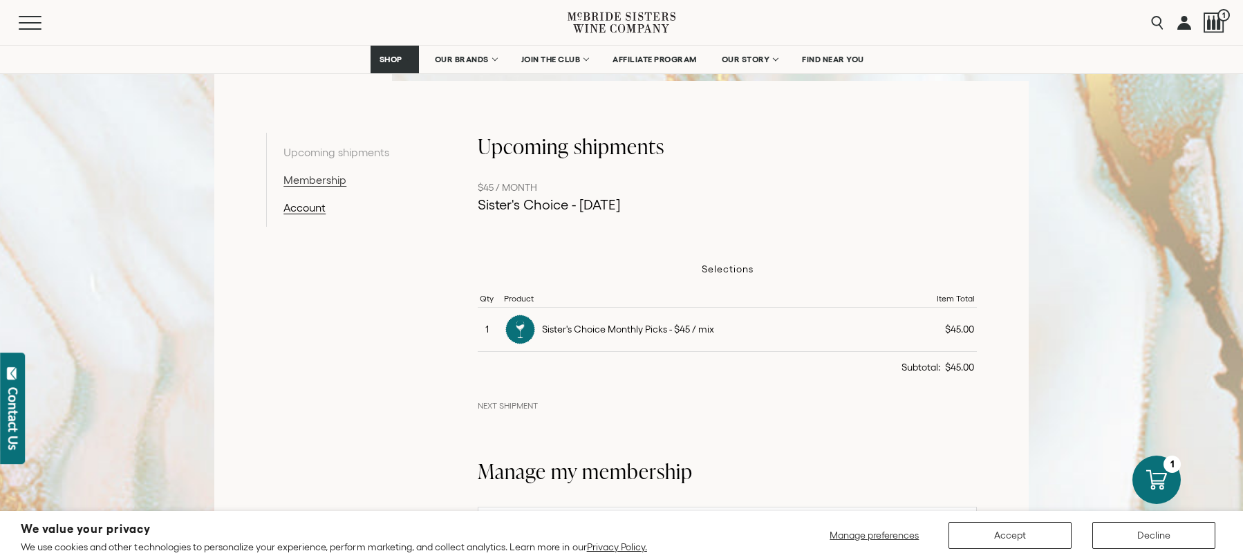  What do you see at coordinates (655, 59) in the screenshot?
I see `span: AFFILIATE PROGRAM` at bounding box center [655, 59].